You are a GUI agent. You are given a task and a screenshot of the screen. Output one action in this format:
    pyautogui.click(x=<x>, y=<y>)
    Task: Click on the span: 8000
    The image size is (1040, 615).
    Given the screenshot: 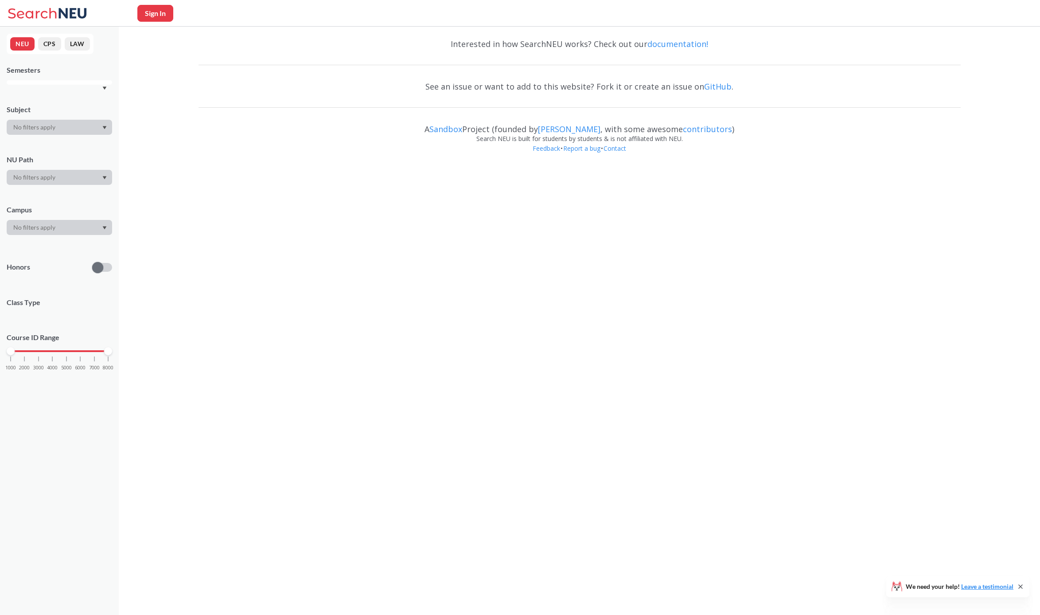 What is the action you would take?
    pyautogui.click(x=108, y=367)
    